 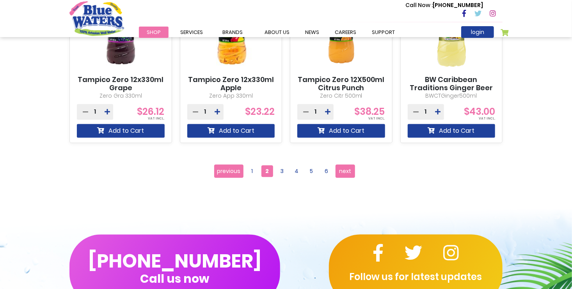 I want to click on a: about us, so click(x=277, y=32).